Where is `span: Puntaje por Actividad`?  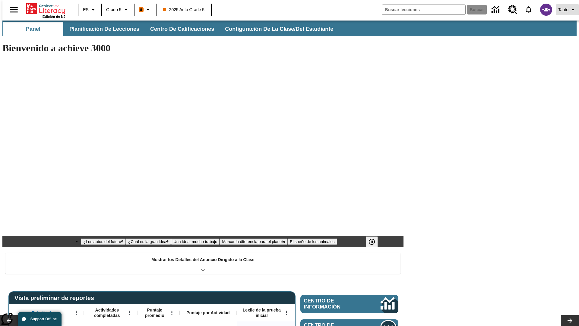
span: Puntaje por Actividad is located at coordinates (208, 313).